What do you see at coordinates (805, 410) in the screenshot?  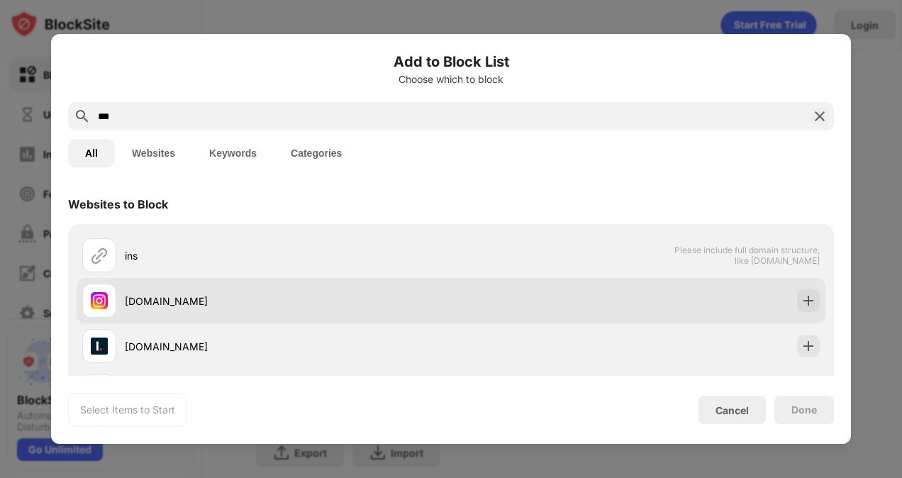 I see `div: Done` at bounding box center [805, 410].